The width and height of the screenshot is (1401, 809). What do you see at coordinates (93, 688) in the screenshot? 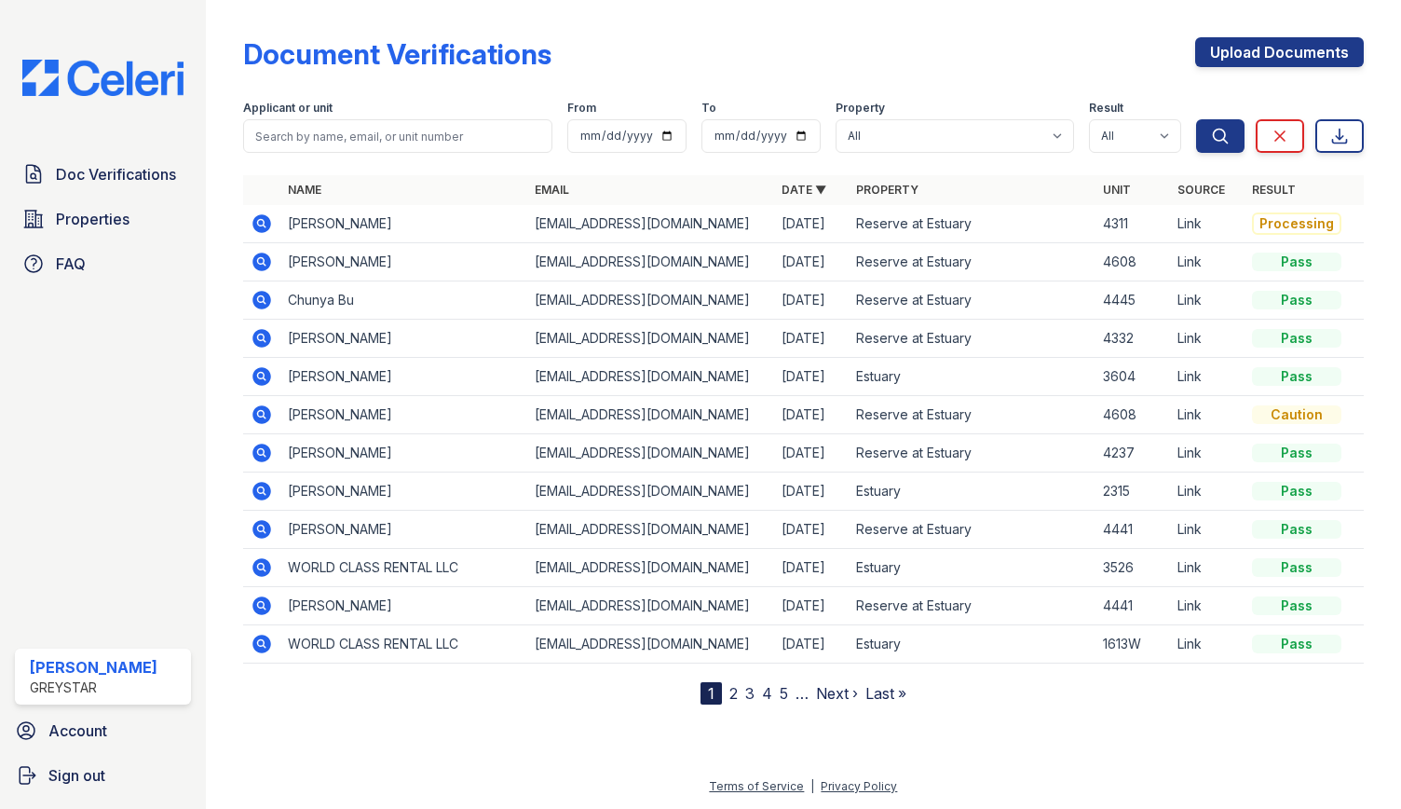
I see `div: Greystar` at bounding box center [93, 688].